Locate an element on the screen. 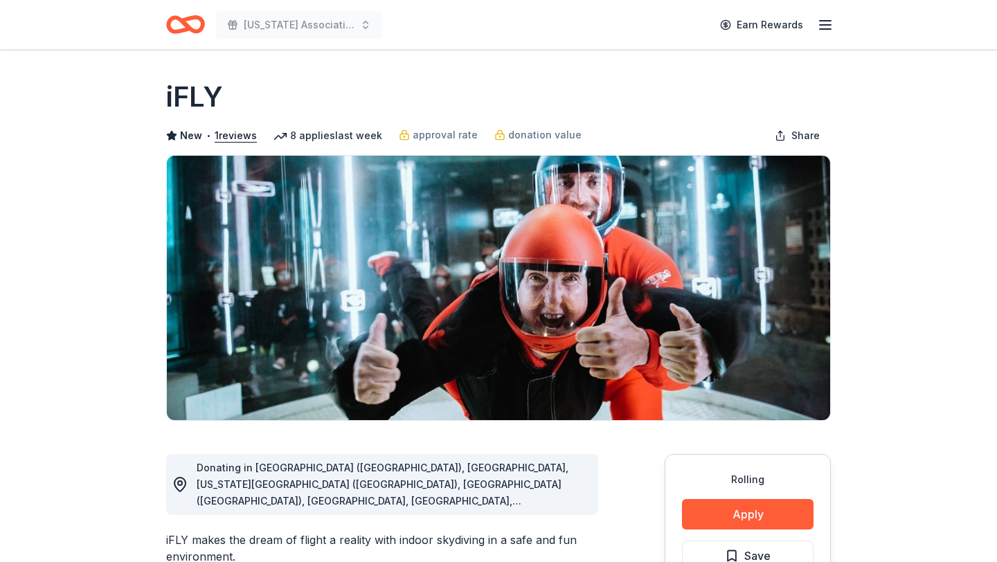 The width and height of the screenshot is (997, 562). h1: iFLY is located at coordinates (195, 97).